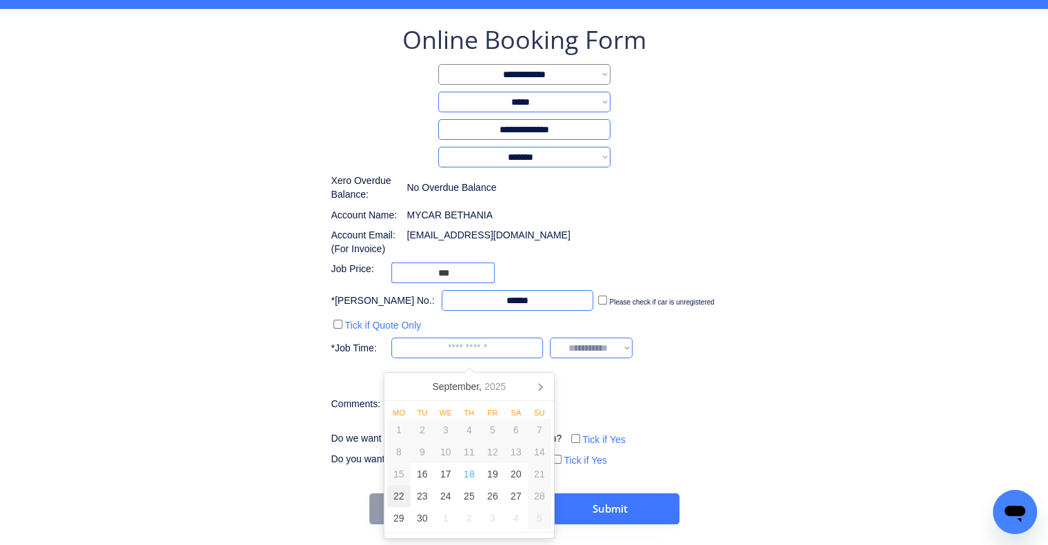 The width and height of the screenshot is (1048, 545). Describe the element at coordinates (469, 387) in the screenshot. I see `div: September,` at that location.